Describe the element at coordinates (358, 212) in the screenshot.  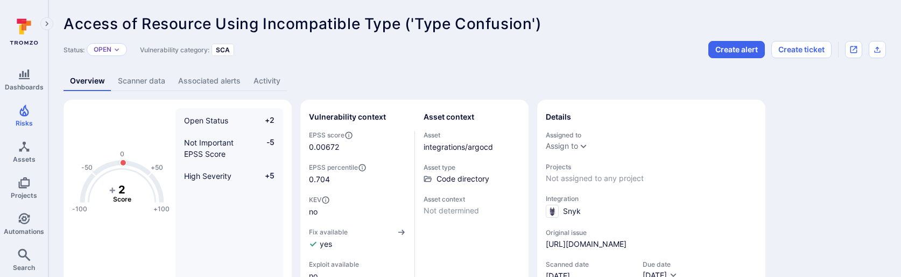
I see `span: no` at that location.